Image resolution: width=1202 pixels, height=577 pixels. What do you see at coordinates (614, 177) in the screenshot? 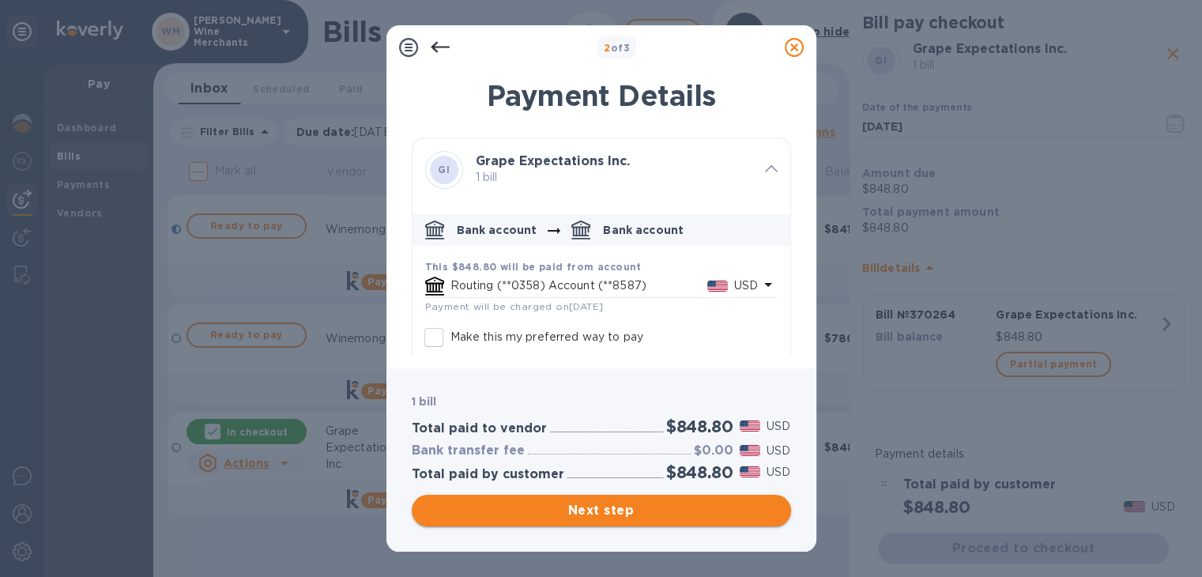
I see `p: 1 bill` at bounding box center [614, 177].